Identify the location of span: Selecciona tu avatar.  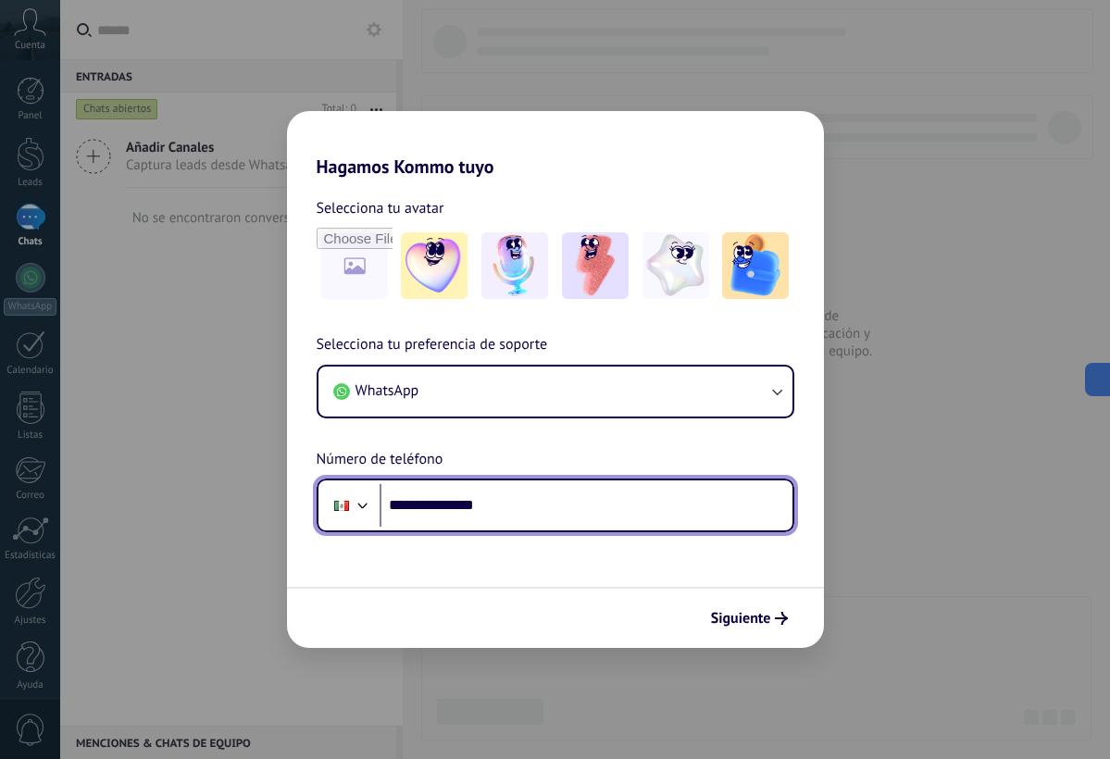
(381, 208).